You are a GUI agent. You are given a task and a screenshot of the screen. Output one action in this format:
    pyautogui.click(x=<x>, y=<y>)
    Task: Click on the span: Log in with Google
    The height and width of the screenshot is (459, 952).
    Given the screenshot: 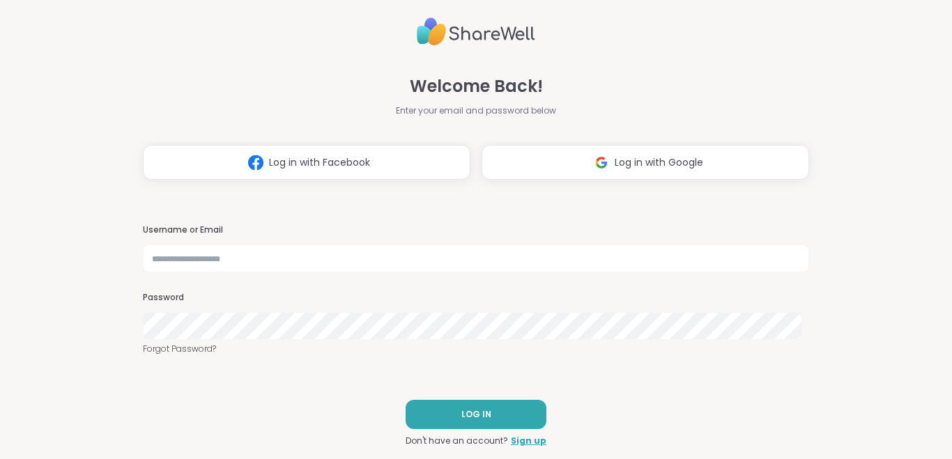 What is the action you would take?
    pyautogui.click(x=658, y=162)
    